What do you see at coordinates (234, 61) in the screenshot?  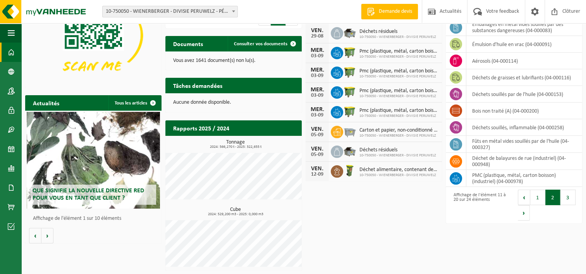 I see `p: Vous avez 1641 document(s) non lu(s).` at bounding box center [234, 61].